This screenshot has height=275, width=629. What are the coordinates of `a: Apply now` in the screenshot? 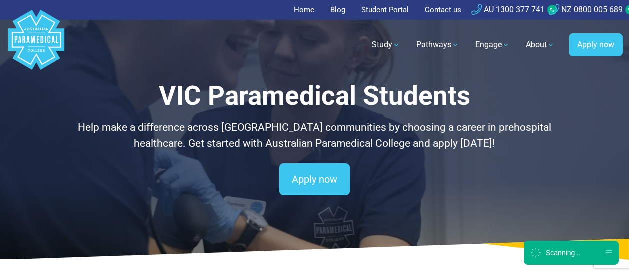 It's located at (314, 179).